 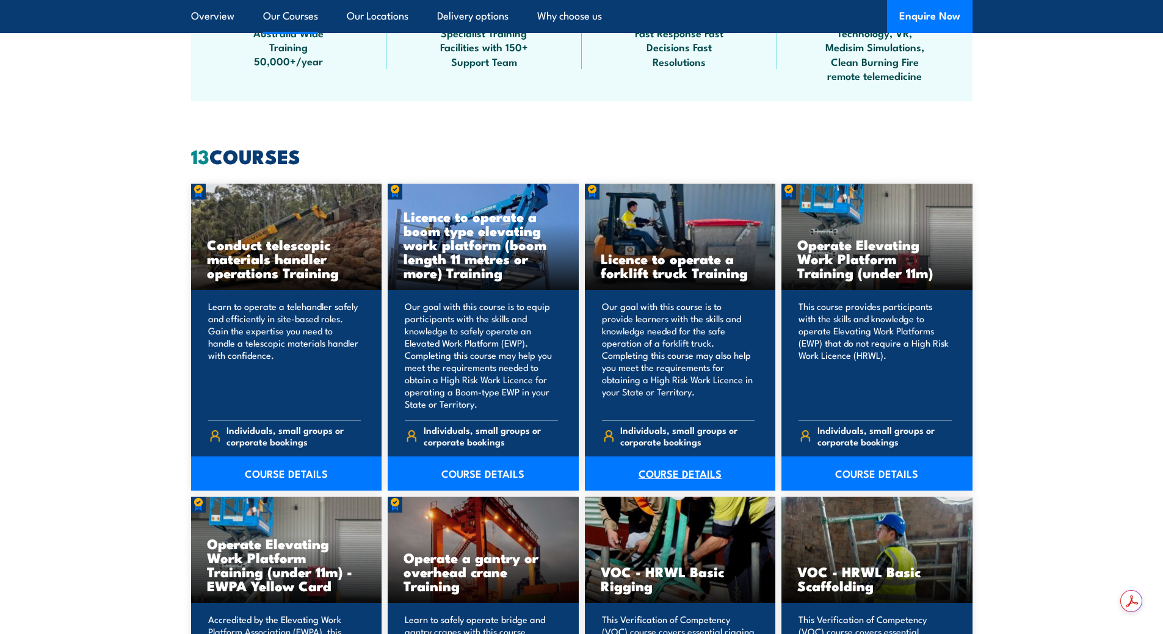 What do you see at coordinates (289, 47) in the screenshot?
I see `span: Australia Wide Training 50,000+/year` at bounding box center [289, 47].